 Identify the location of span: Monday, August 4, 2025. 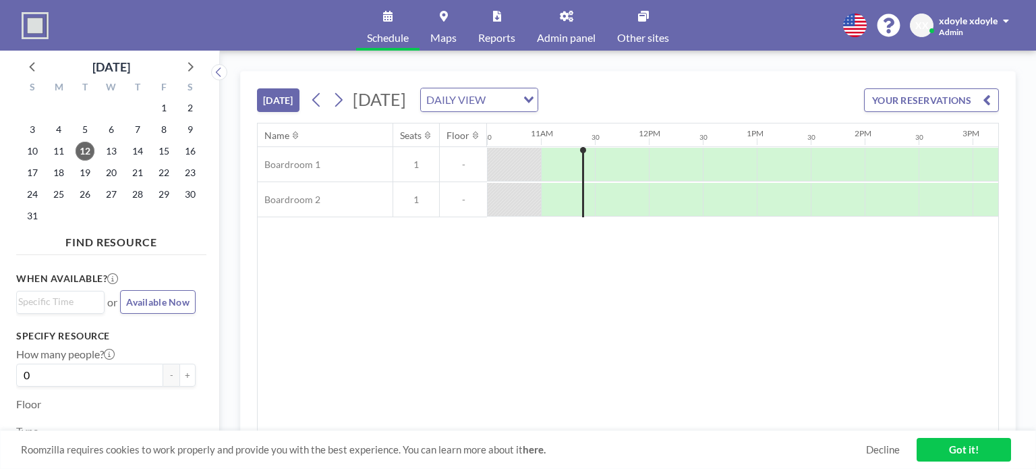
(59, 130).